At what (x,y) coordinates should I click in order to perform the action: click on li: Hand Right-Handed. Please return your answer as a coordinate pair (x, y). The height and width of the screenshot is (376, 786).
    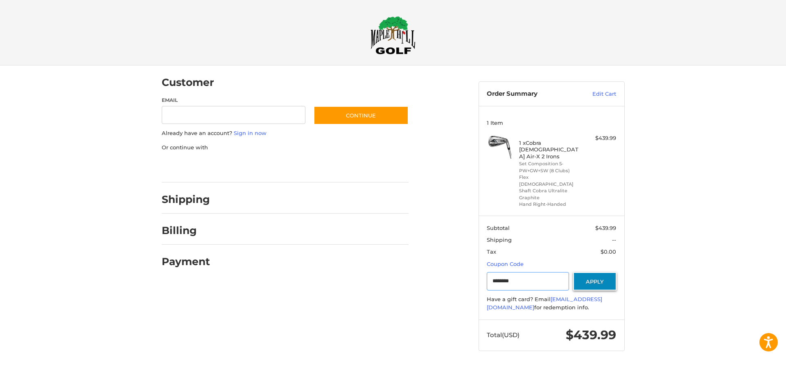
    Looking at the image, I should click on (550, 204).